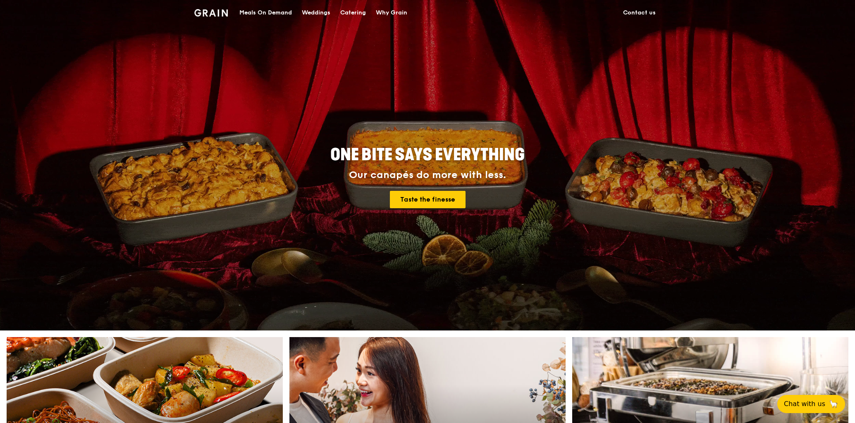 This screenshot has width=855, height=423. What do you see at coordinates (392, 13) in the screenshot?
I see `a: Why Grain` at bounding box center [392, 13].